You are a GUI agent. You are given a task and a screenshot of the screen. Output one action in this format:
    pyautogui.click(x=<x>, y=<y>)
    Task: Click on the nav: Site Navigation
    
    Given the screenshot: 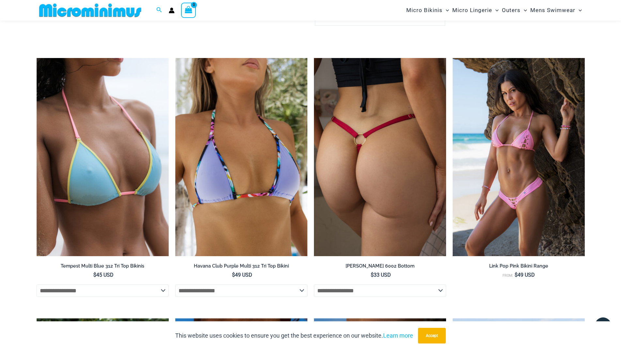 What is the action you would take?
    pyautogui.click(x=494, y=10)
    